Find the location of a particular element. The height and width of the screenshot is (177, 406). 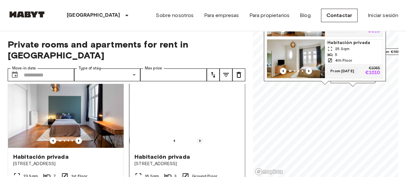

img: Marketing picture of unit DE-03-013-01M is located at coordinates (188, 109).